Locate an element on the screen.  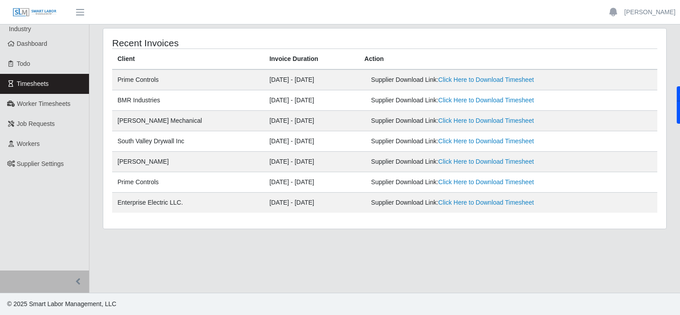
span: Industry is located at coordinates (20, 29).